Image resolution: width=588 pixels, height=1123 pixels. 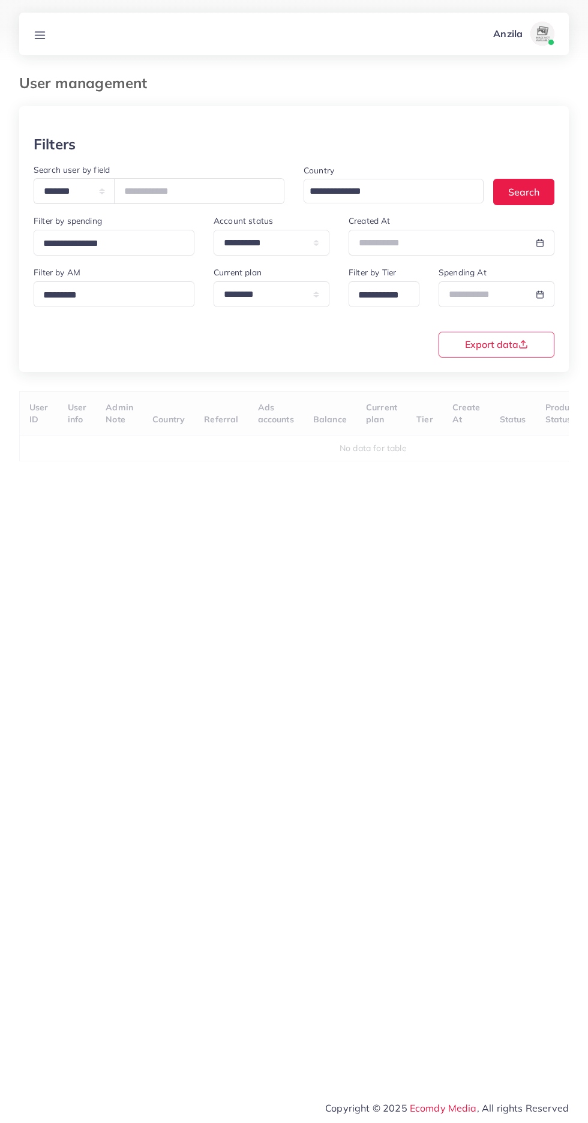 What do you see at coordinates (57, 272) in the screenshot?
I see `label: Filter by AM` at bounding box center [57, 272].